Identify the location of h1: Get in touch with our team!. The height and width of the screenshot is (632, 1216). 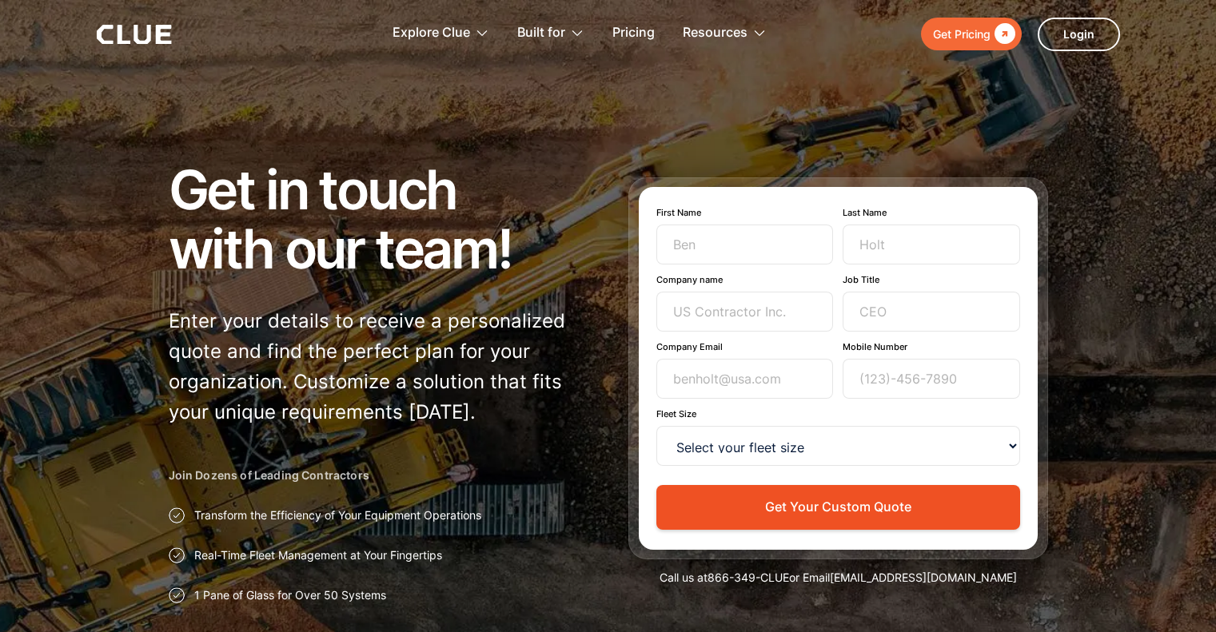
(378, 219).